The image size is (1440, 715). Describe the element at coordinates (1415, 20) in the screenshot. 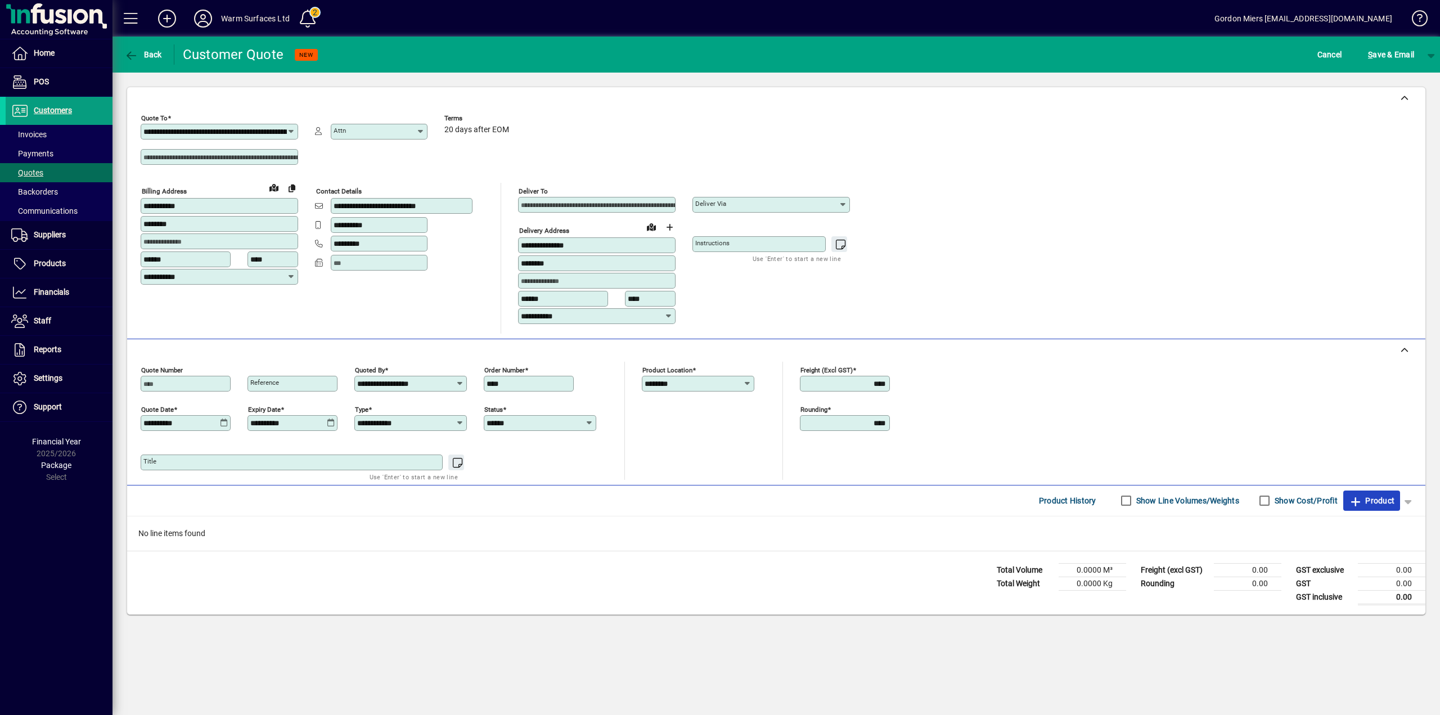

I see `a: Knowledge Base` at that location.